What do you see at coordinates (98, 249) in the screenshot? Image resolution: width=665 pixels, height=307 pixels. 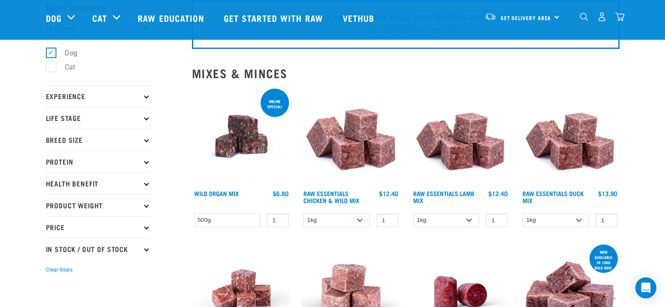 I see `p: In Stock / Out Of Stock` at bounding box center [98, 249].